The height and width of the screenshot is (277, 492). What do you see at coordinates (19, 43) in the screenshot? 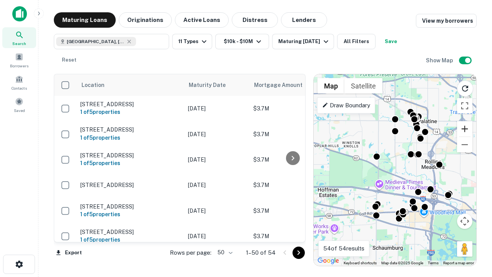
I see `span: Search` at bounding box center [19, 43].